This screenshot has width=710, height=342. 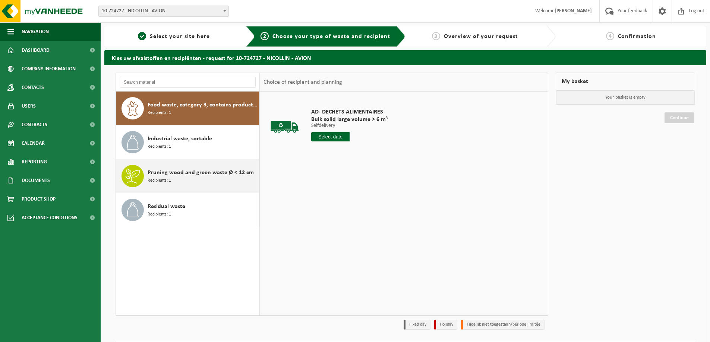 I want to click on span: Industrial waste, sortable, so click(x=180, y=139).